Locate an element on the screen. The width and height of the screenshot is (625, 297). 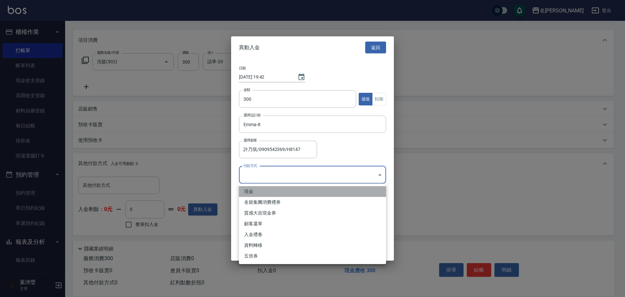
li: 資料轉移 is located at coordinates (313, 245).